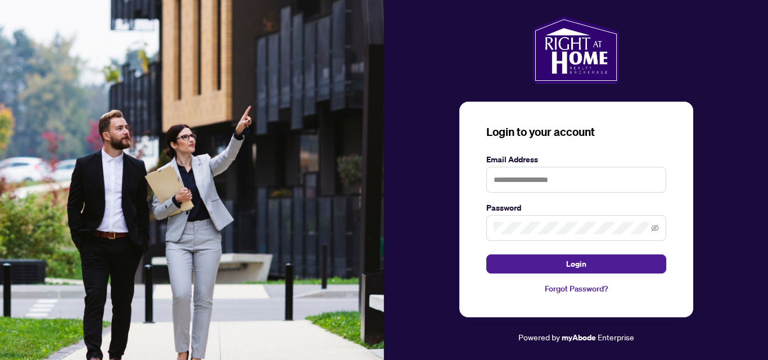 This screenshot has width=768, height=360. Describe the element at coordinates (539, 337) in the screenshot. I see `span: Powered by` at that location.